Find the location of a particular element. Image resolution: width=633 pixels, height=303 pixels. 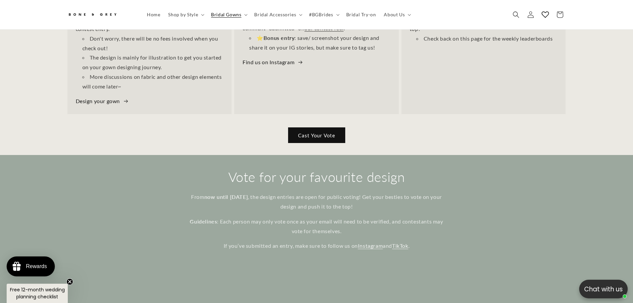

span: About Us is located at coordinates (394, 15).